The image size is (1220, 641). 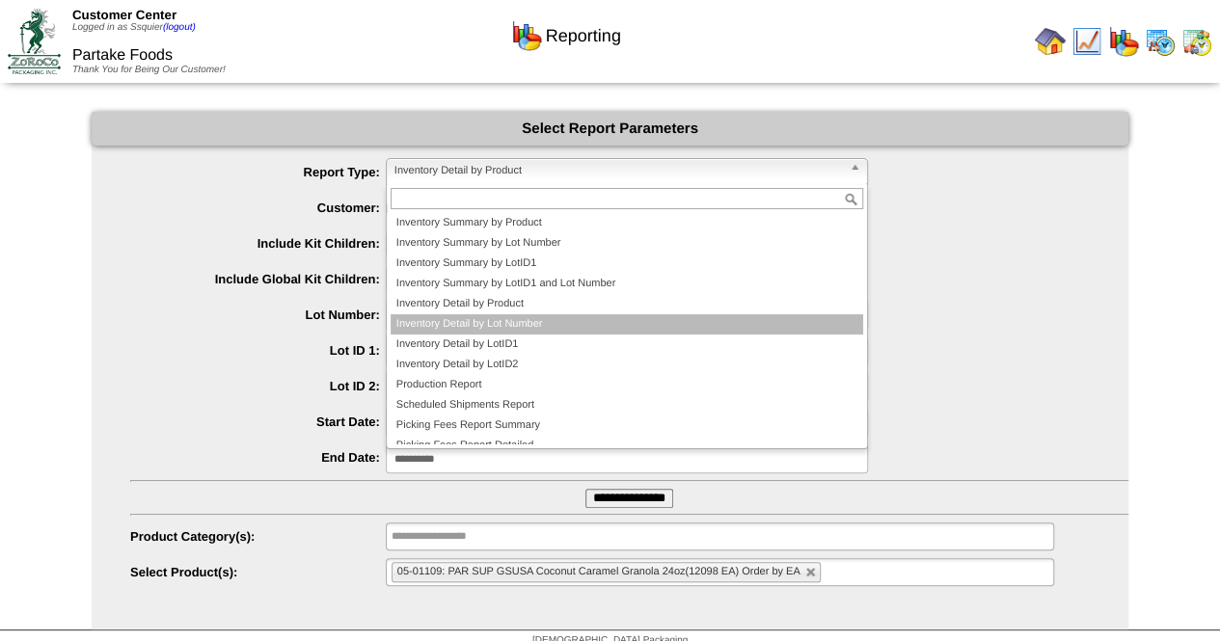 I want to click on span: Reporting, so click(x=583, y=36).